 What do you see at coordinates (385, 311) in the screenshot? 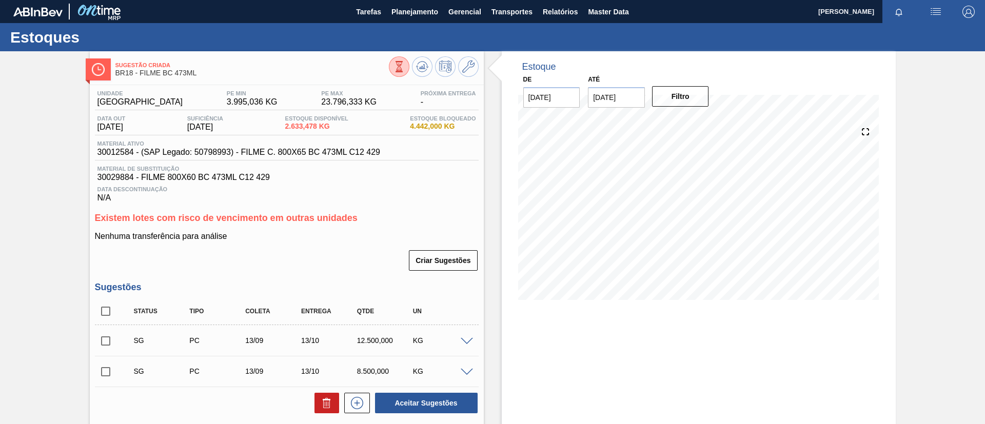
I see `div: Qtde` at bounding box center [385, 311].